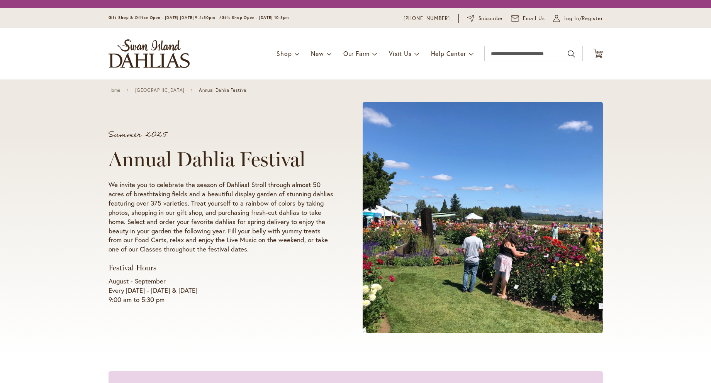  What do you see at coordinates (284, 53) in the screenshot?
I see `span: Shop` at bounding box center [284, 53].